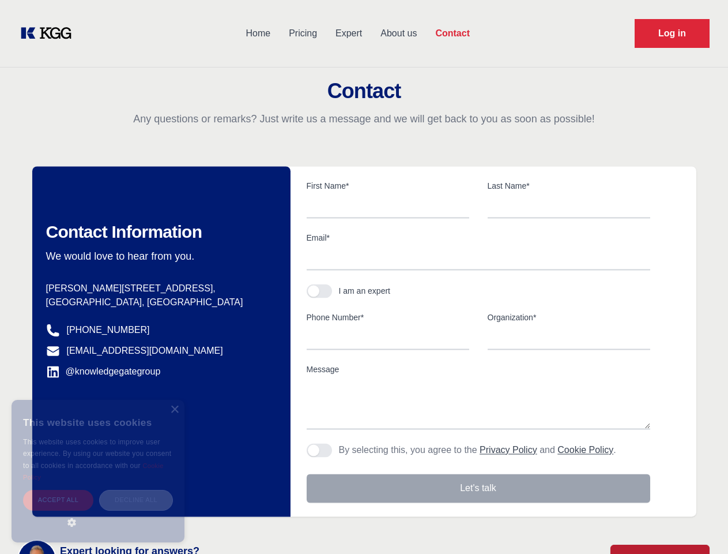 The height and width of the screenshot is (554, 728). I want to click on div: Chat Widget, so click(700, 526).